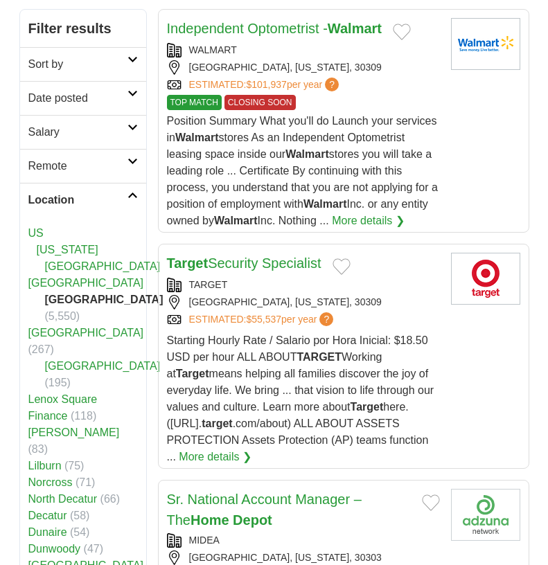 This screenshot has height=565, width=548. What do you see at coordinates (85, 482) in the screenshot?
I see `span: (71)` at bounding box center [85, 482].